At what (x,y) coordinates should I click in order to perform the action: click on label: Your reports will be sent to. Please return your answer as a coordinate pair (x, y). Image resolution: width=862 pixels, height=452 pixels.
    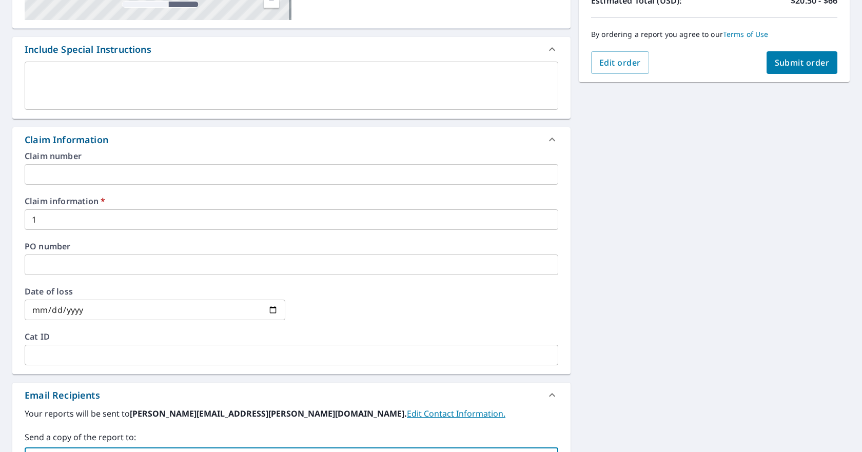
    Looking at the image, I should click on (291, 414).